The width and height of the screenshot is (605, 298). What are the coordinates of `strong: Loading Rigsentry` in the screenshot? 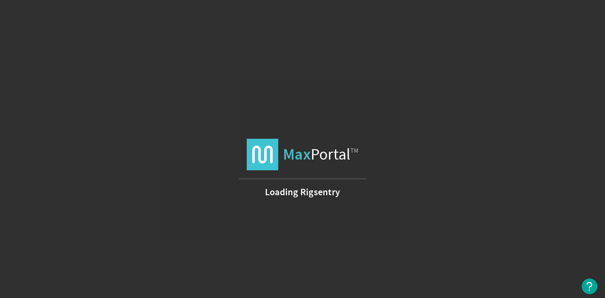 It's located at (302, 192).